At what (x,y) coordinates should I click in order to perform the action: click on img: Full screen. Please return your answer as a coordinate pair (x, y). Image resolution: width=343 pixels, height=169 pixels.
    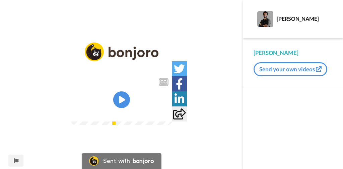
    Looking at the image, I should click on (162, 112).